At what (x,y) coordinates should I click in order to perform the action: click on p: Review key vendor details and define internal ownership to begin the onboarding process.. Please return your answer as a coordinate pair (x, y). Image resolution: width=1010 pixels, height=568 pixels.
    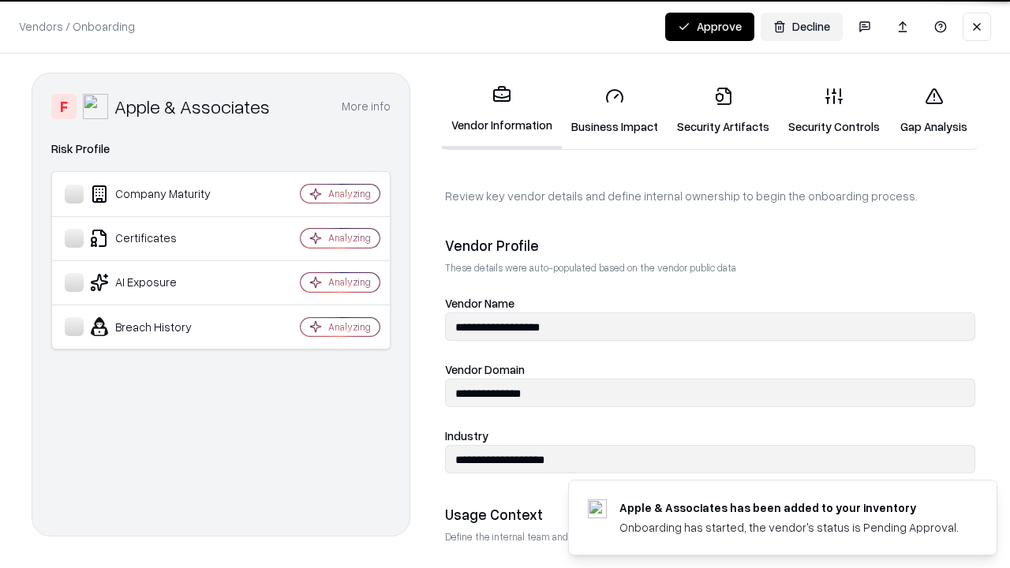
    Looking at the image, I should click on (710, 196).